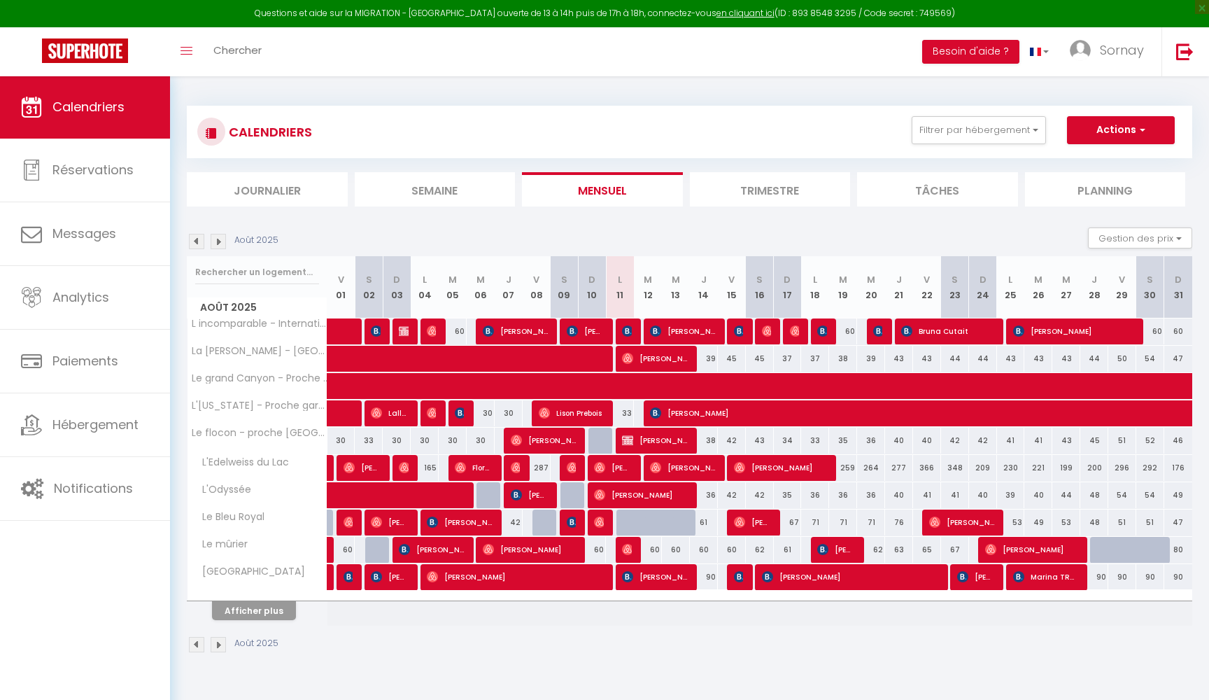 This screenshot has width=1209, height=700. What do you see at coordinates (983, 287) in the screenshot?
I see `th: 24` at bounding box center [983, 287].